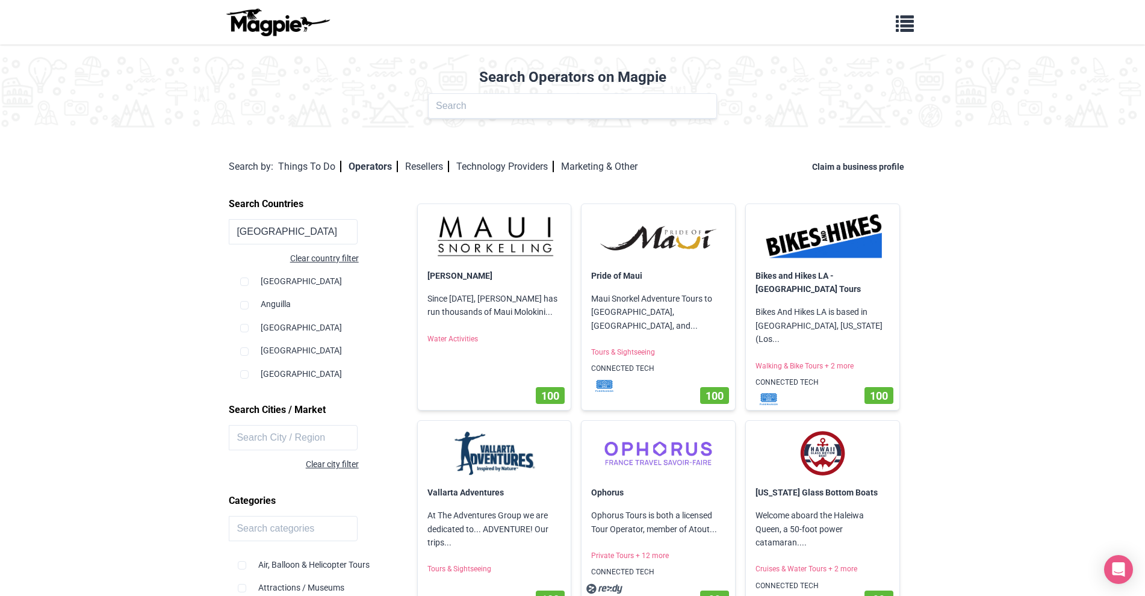 The height and width of the screenshot is (596, 1145). Describe the element at coordinates (314, 204) in the screenshot. I see `h2: Search Countries` at that location.